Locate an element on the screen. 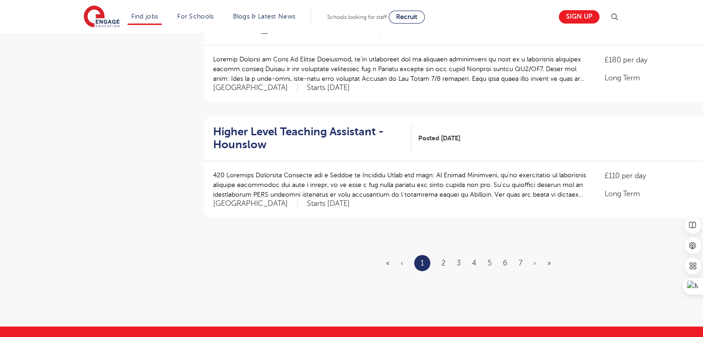  a: 6 is located at coordinates (505, 263).